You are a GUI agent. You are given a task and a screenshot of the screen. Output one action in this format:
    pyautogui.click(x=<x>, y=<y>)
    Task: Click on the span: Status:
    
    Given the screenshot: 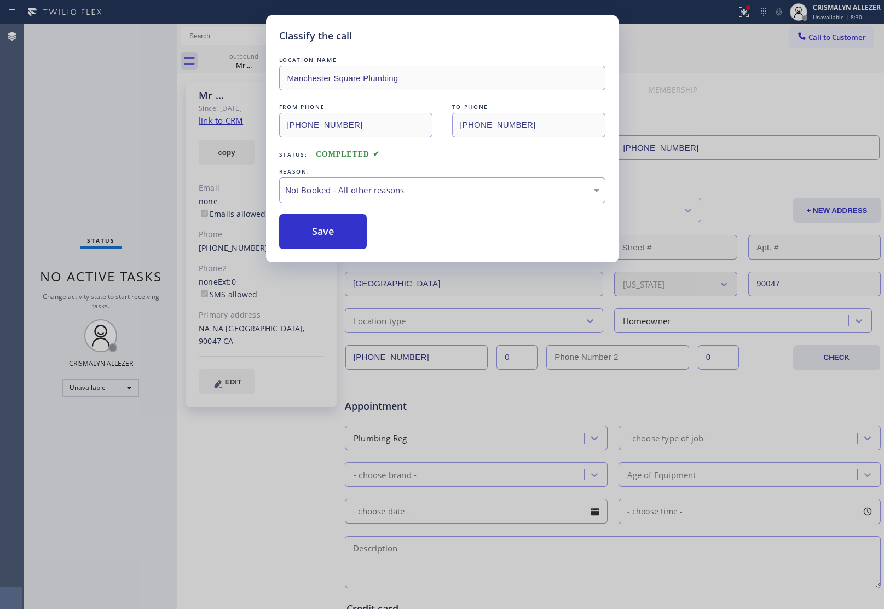 What is the action you would take?
    pyautogui.click(x=293, y=154)
    